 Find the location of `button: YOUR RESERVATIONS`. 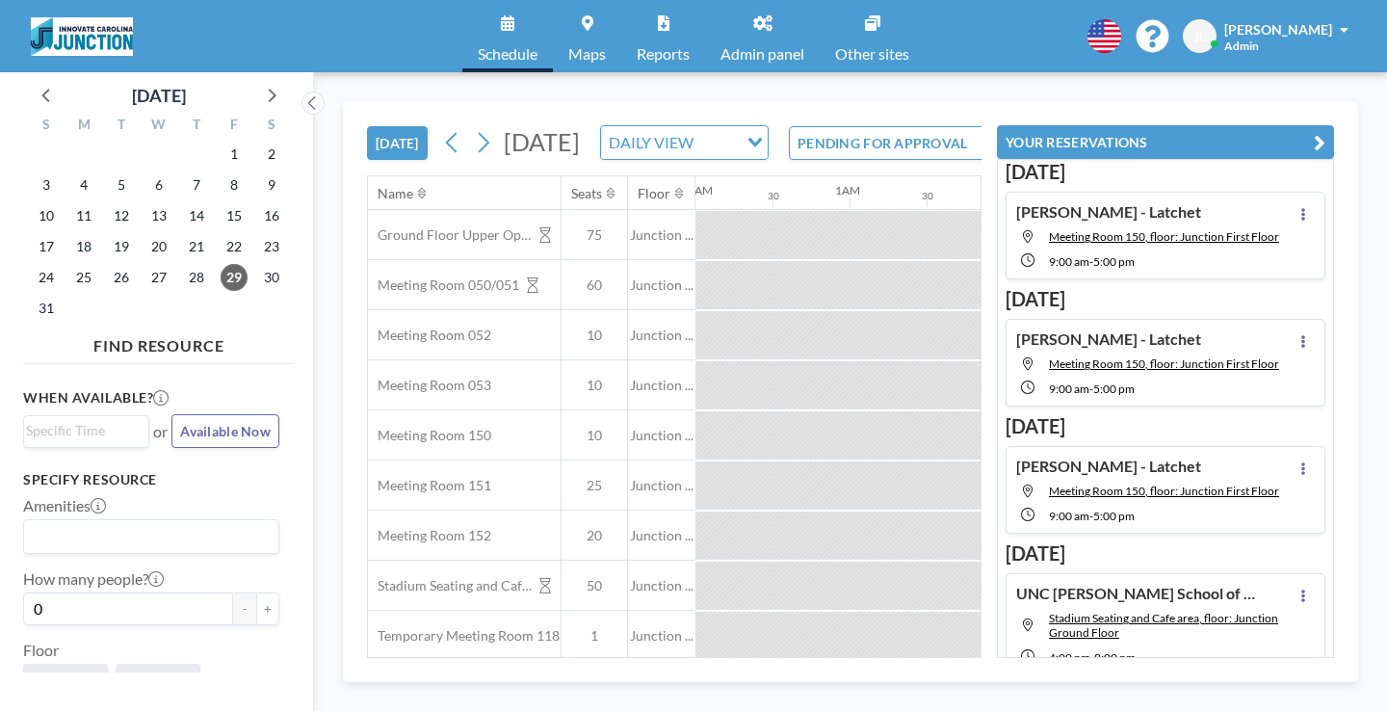

button: YOUR RESERVATIONS is located at coordinates (1166, 142).